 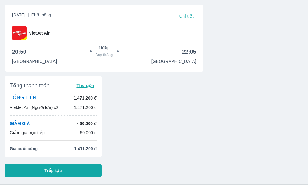 I want to click on span: VietJet Air, so click(x=39, y=33).